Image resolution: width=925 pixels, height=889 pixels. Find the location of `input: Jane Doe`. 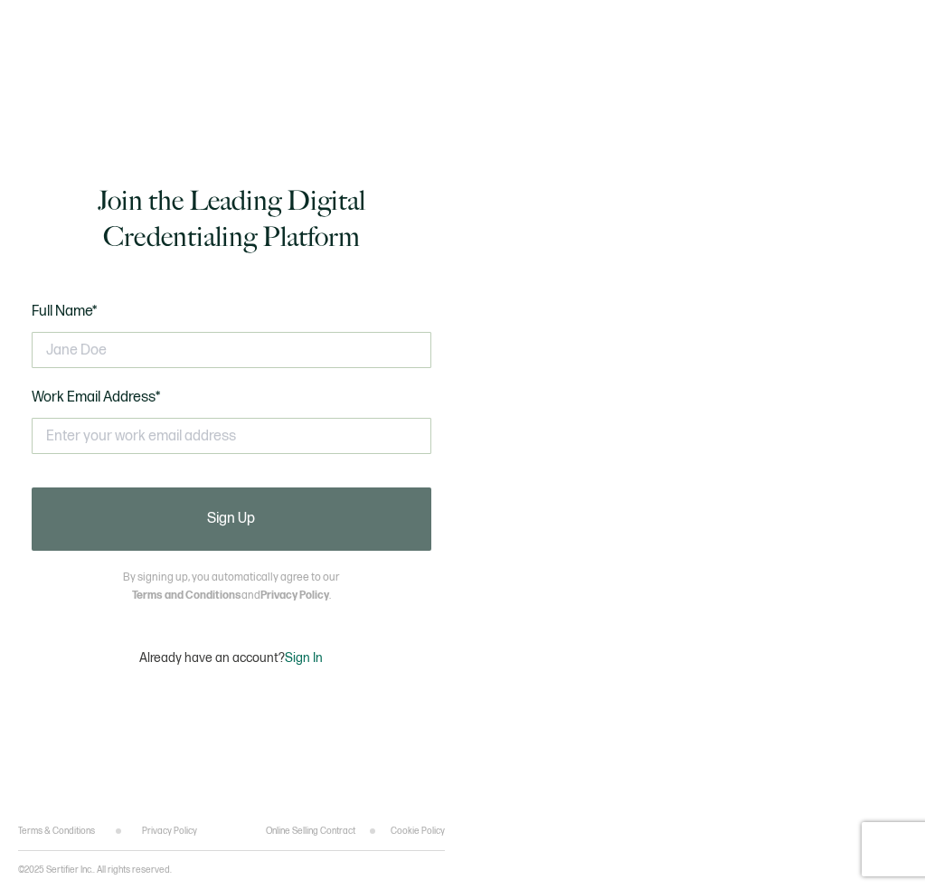

input: Jane Doe is located at coordinates (231, 350).